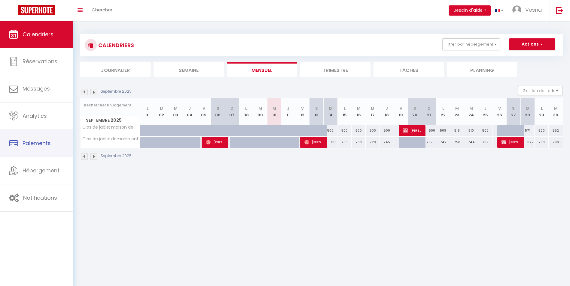 The image size is (570, 286). I want to click on div: 715, so click(428, 142).